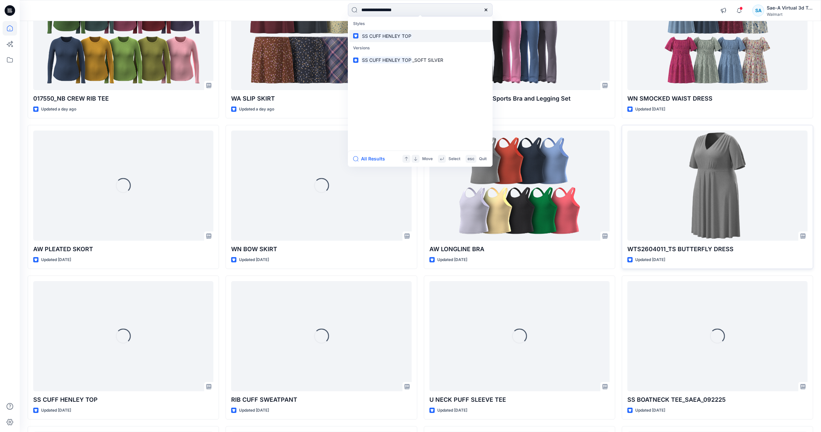 Image resolution: width=821 pixels, height=432 pixels. I want to click on div: SA, so click(758, 11).